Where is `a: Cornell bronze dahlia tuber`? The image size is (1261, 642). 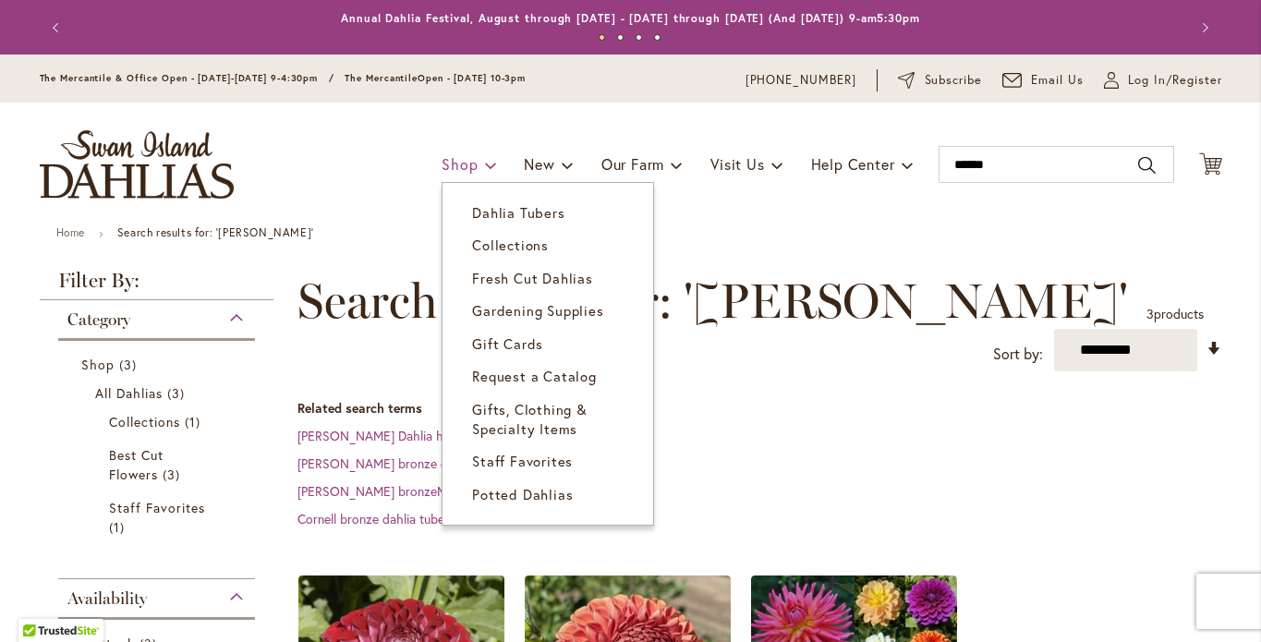 a: Cornell bronze dahlia tuber is located at coordinates (373, 518).